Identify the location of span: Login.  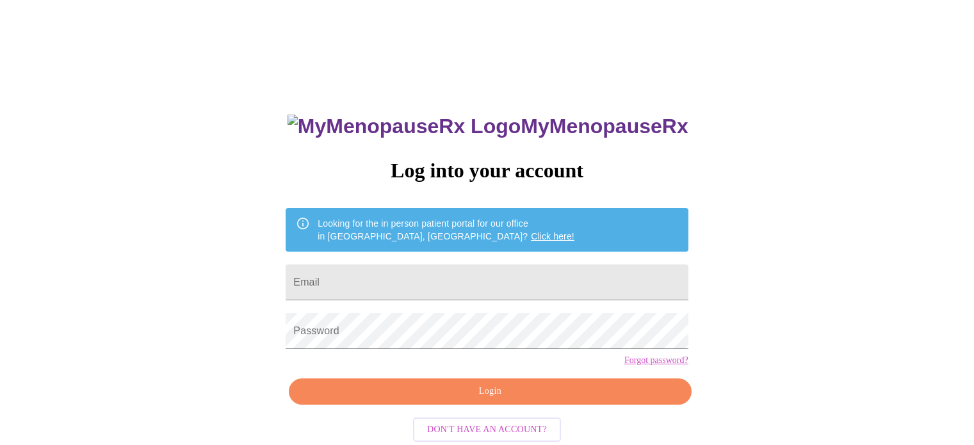
(490, 391).